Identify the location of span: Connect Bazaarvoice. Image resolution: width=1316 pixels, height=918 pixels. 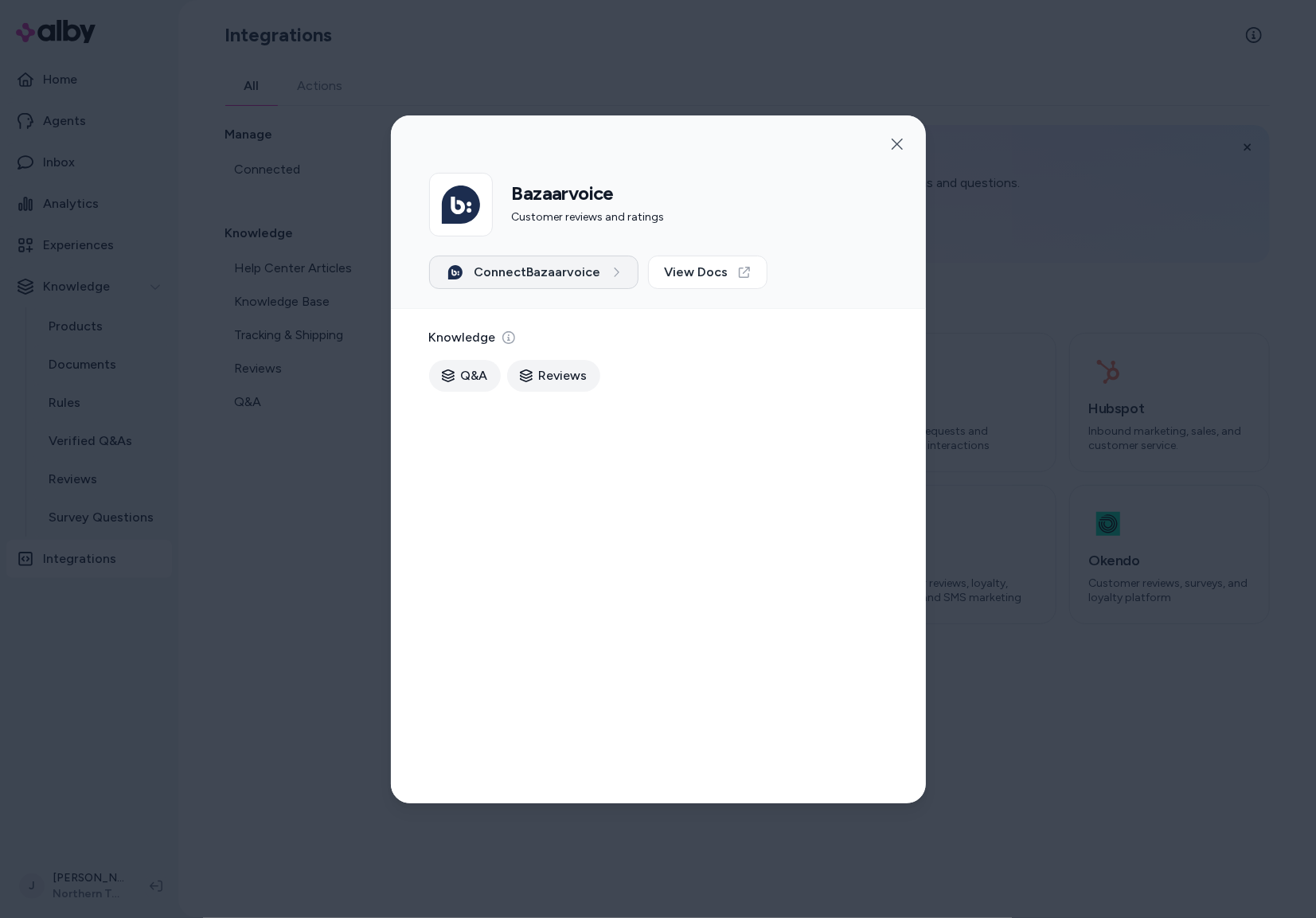
(538, 272).